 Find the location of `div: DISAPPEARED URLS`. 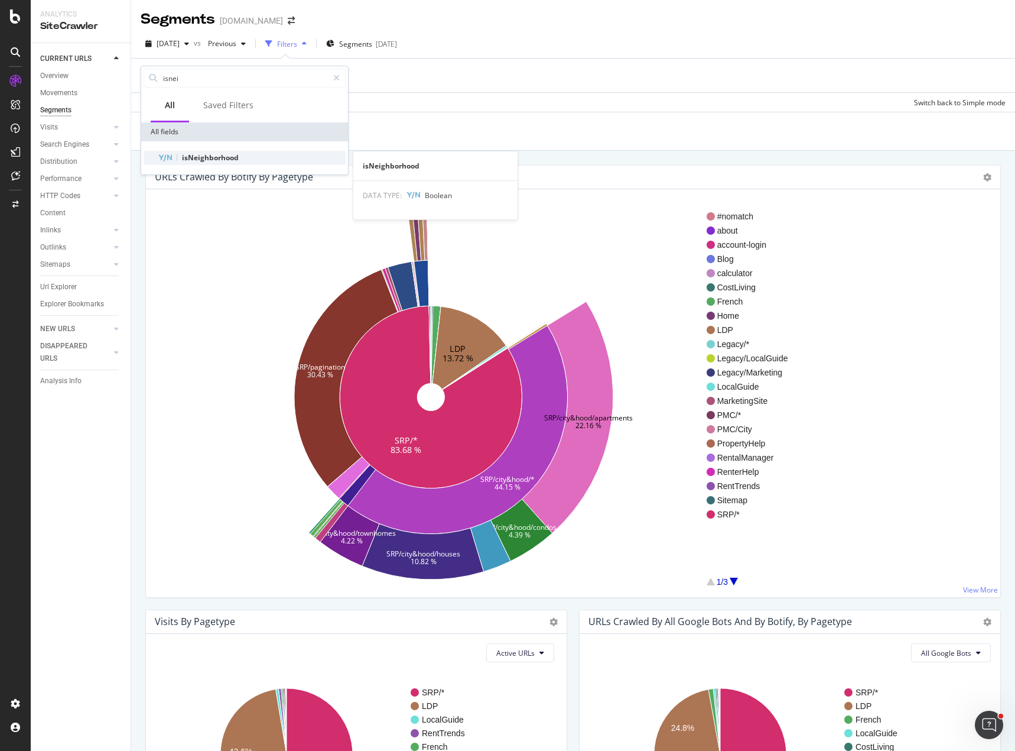

div: DISAPPEARED URLS is located at coordinates (70, 352).